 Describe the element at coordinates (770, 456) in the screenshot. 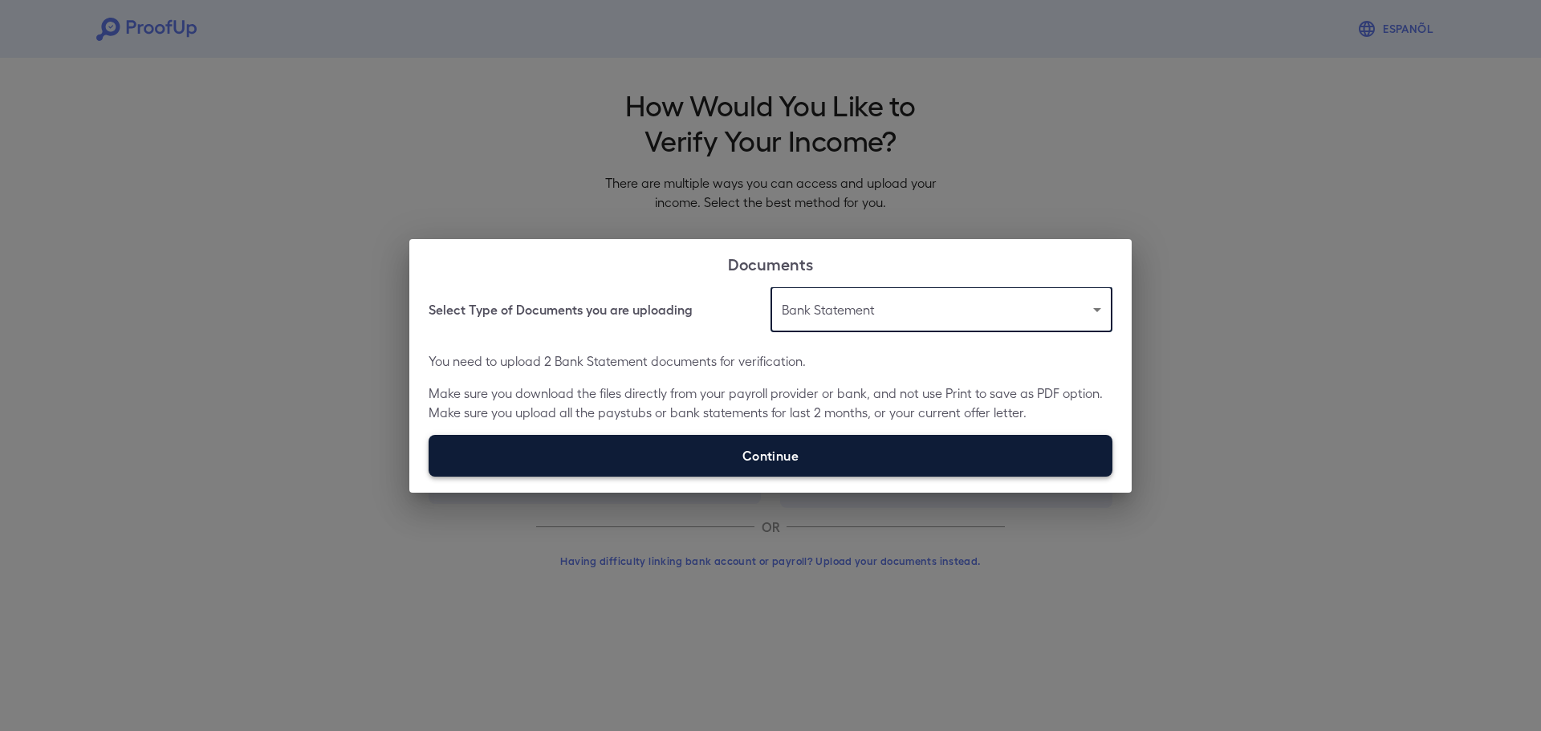

I see `label: Continue` at that location.